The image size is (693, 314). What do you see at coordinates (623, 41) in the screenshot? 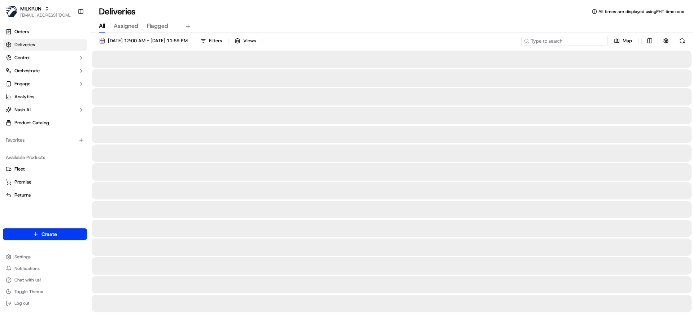
I see `button: Map` at bounding box center [623, 41].